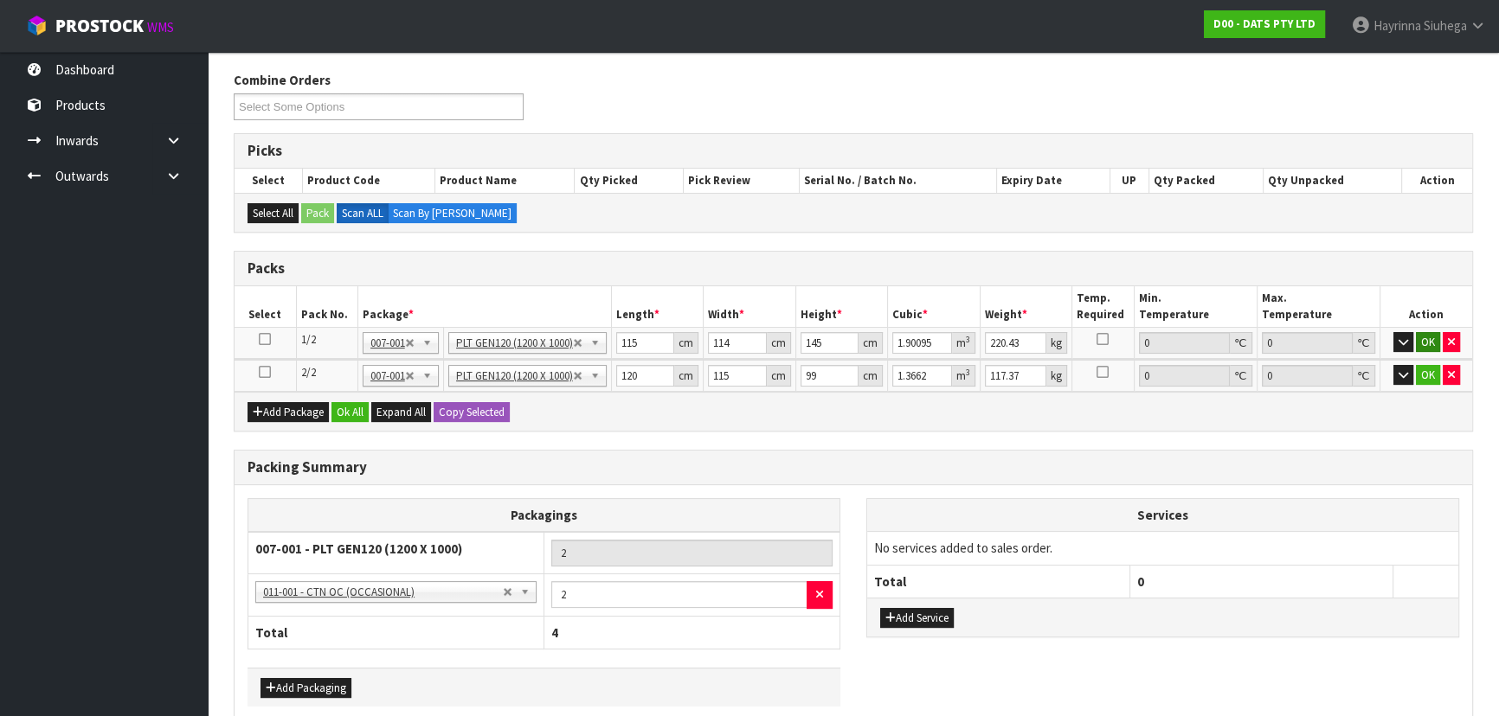  What do you see at coordinates (1205, 181) in the screenshot?
I see `th: Qty Packed` at bounding box center [1205, 181].